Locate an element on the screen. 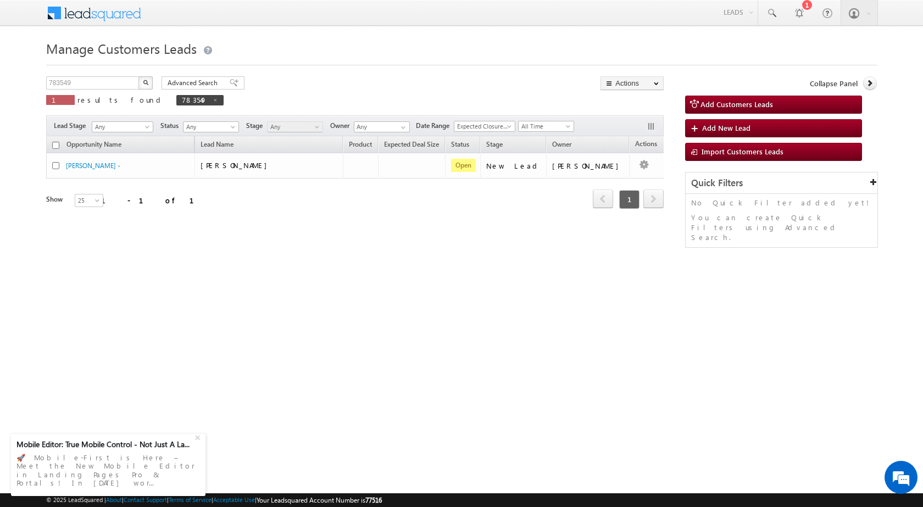  input: Check all records is located at coordinates (56, 145).